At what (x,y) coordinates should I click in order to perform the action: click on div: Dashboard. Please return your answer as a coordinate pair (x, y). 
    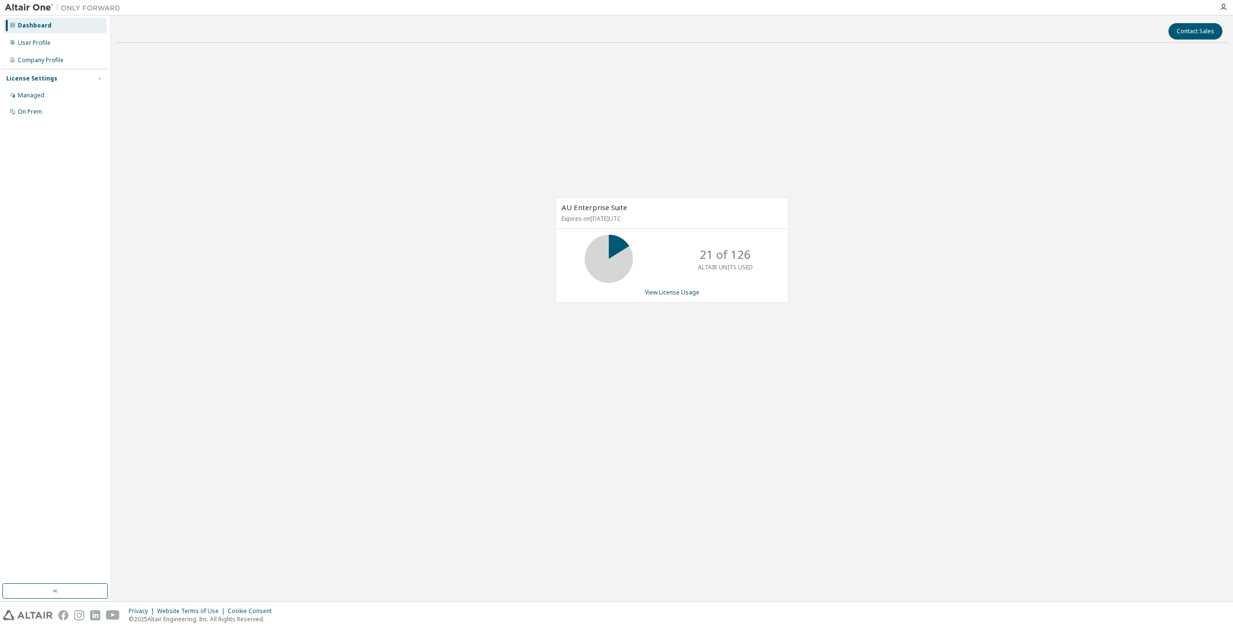
    Looking at the image, I should click on (35, 26).